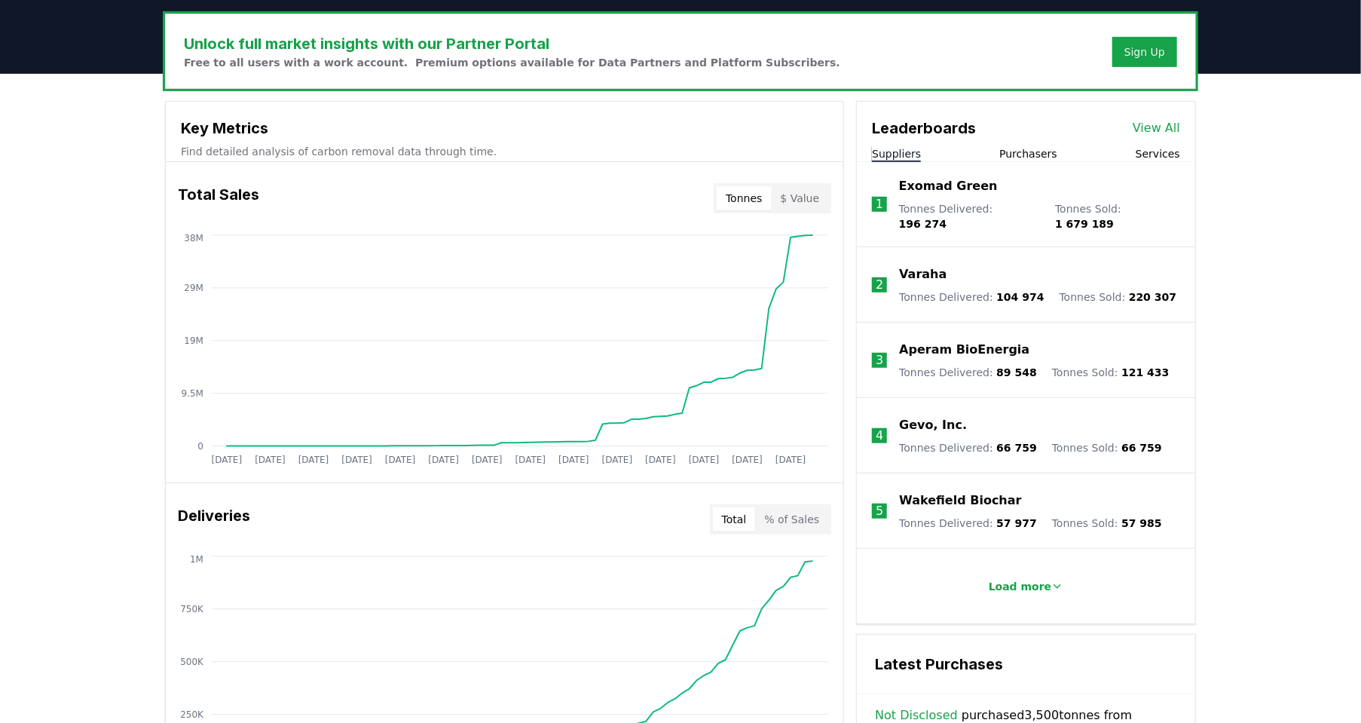 This screenshot has height=723, width=1361. What do you see at coordinates (194, 341) in the screenshot?
I see `tspan: 19M` at bounding box center [194, 341].